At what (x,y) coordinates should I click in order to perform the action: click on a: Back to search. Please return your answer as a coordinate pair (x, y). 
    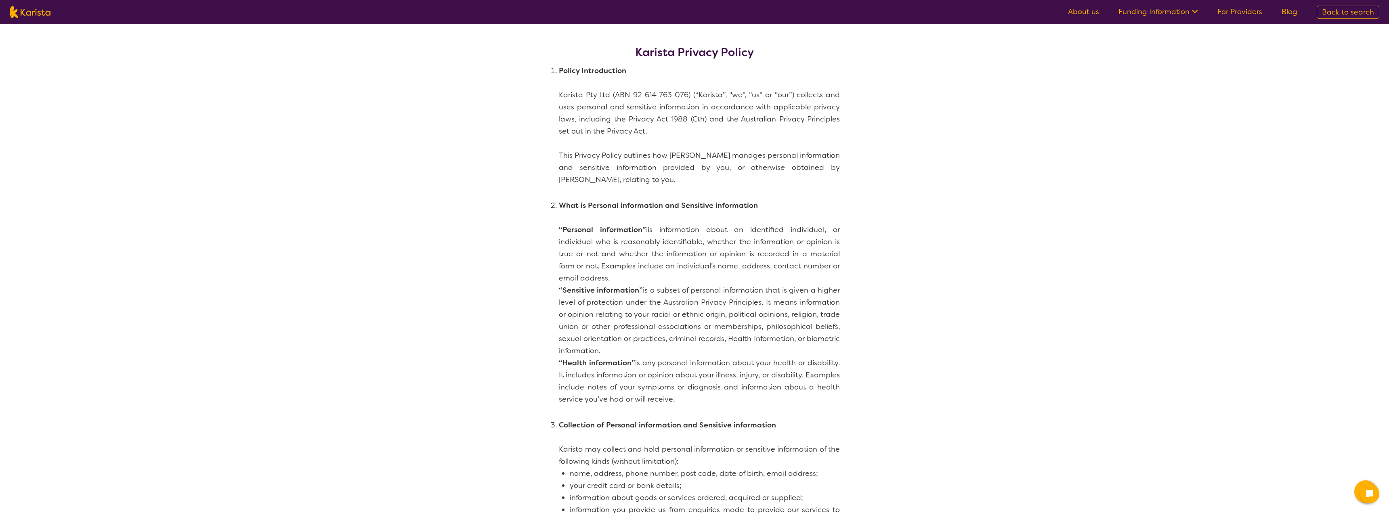
    Looking at the image, I should click on (1348, 12).